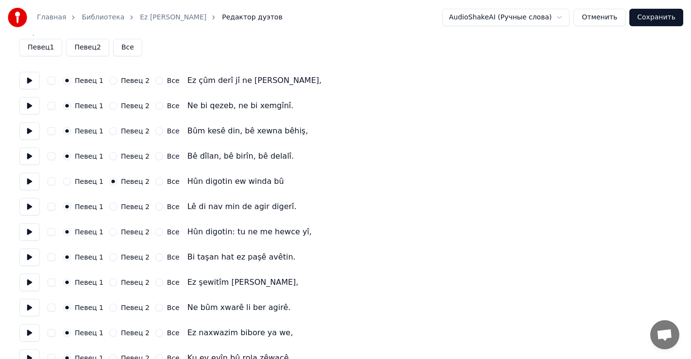  What do you see at coordinates (51, 17) in the screenshot?
I see `a: Главная` at bounding box center [51, 17].